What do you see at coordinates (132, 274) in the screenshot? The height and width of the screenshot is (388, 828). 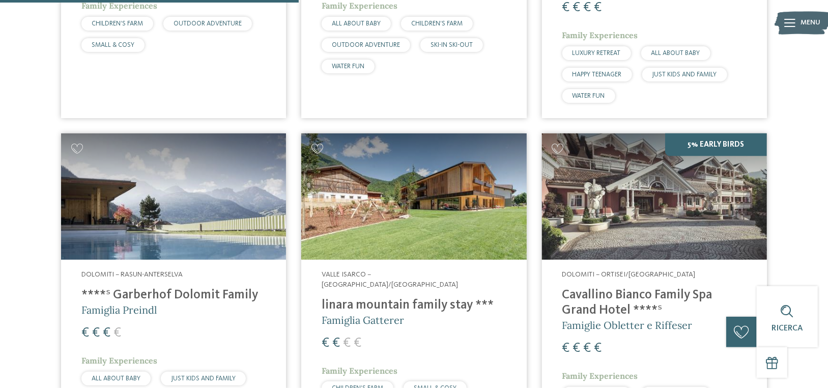 I see `span: Dolomiti – Rasun-Anterselva` at bounding box center [132, 274].